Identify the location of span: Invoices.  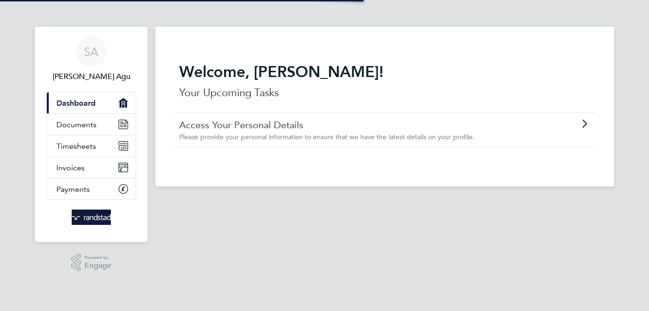
(70, 167).